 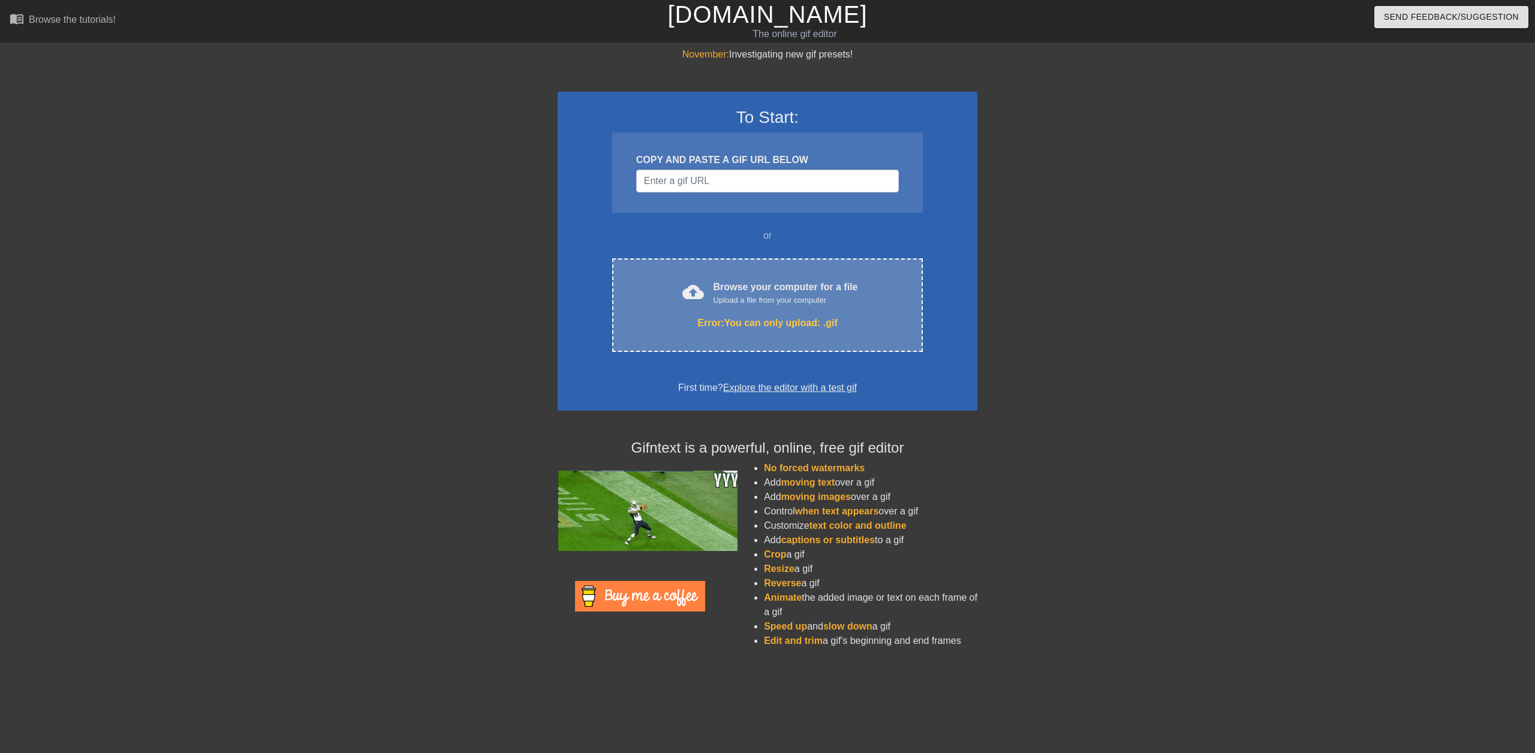 I want to click on span: Edit and trim, so click(x=793, y=640).